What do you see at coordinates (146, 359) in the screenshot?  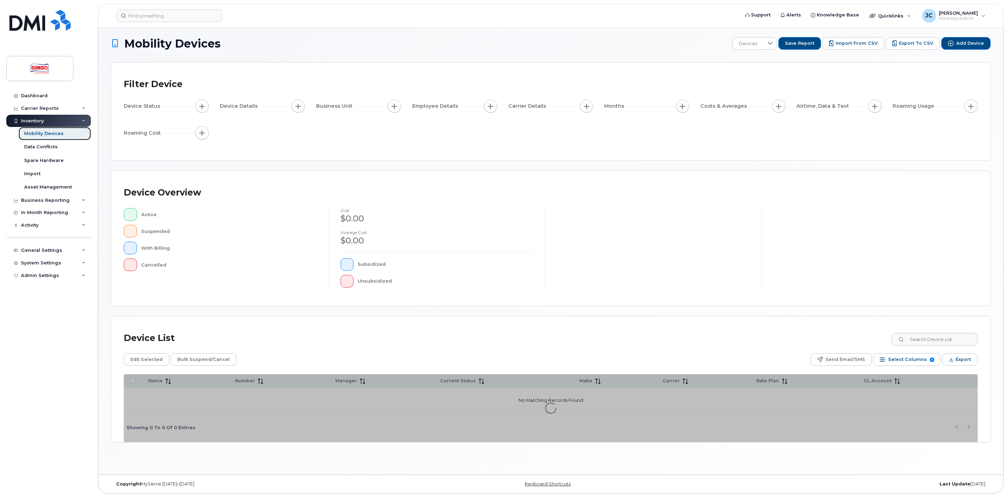 I see `button: Edit Selected` at bounding box center [146, 359].